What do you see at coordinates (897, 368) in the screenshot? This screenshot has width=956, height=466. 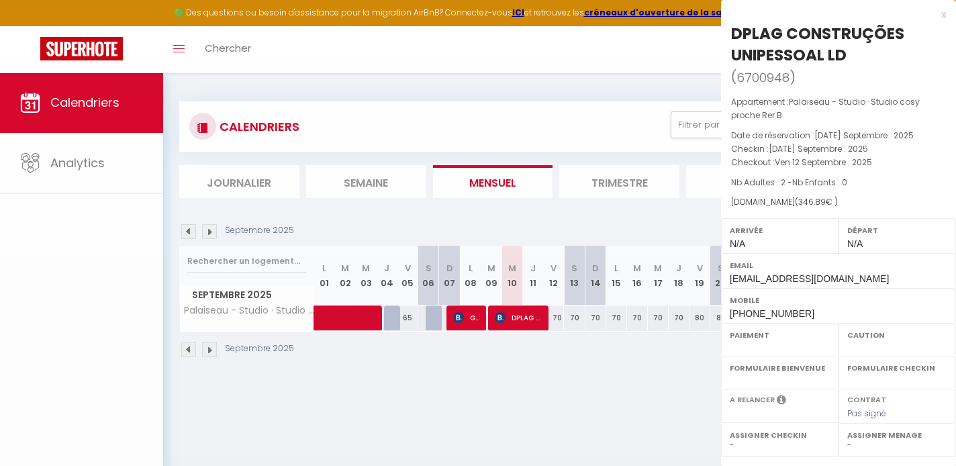 I see `label: Formulaire Checkin` at bounding box center [897, 368].